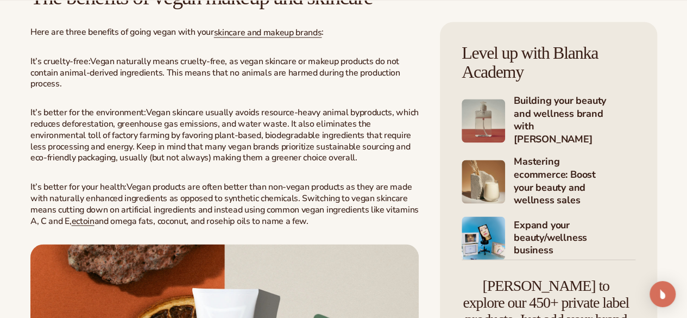 The width and height of the screenshot is (687, 318). I want to click on span: It’s better for the environment:, so click(88, 112).